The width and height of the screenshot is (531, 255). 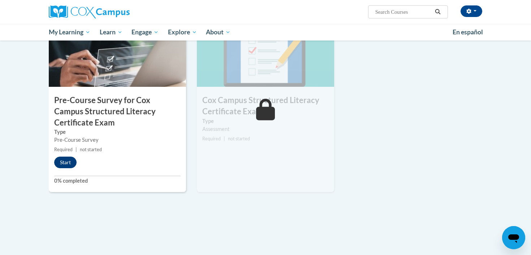 What do you see at coordinates (472, 11) in the screenshot?
I see `button: Account Settings` at bounding box center [472, 11].